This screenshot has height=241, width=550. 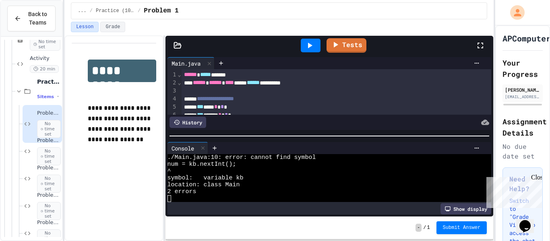 What do you see at coordinates (44, 69) in the screenshot?
I see `span: 20 min` at bounding box center [44, 69].